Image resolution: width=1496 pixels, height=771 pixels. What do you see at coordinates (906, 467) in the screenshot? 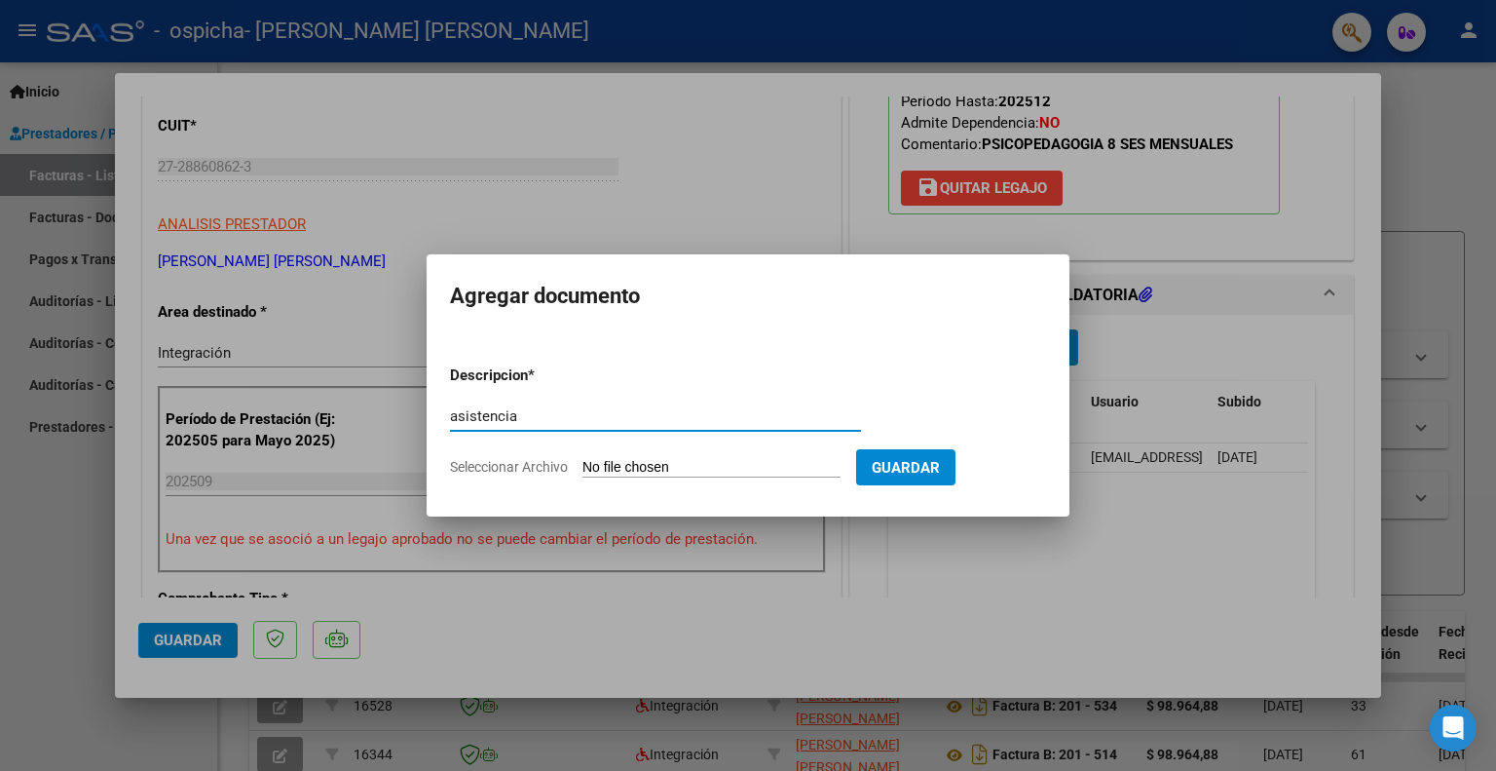
I see `button: Guardar` at bounding box center [906, 467].